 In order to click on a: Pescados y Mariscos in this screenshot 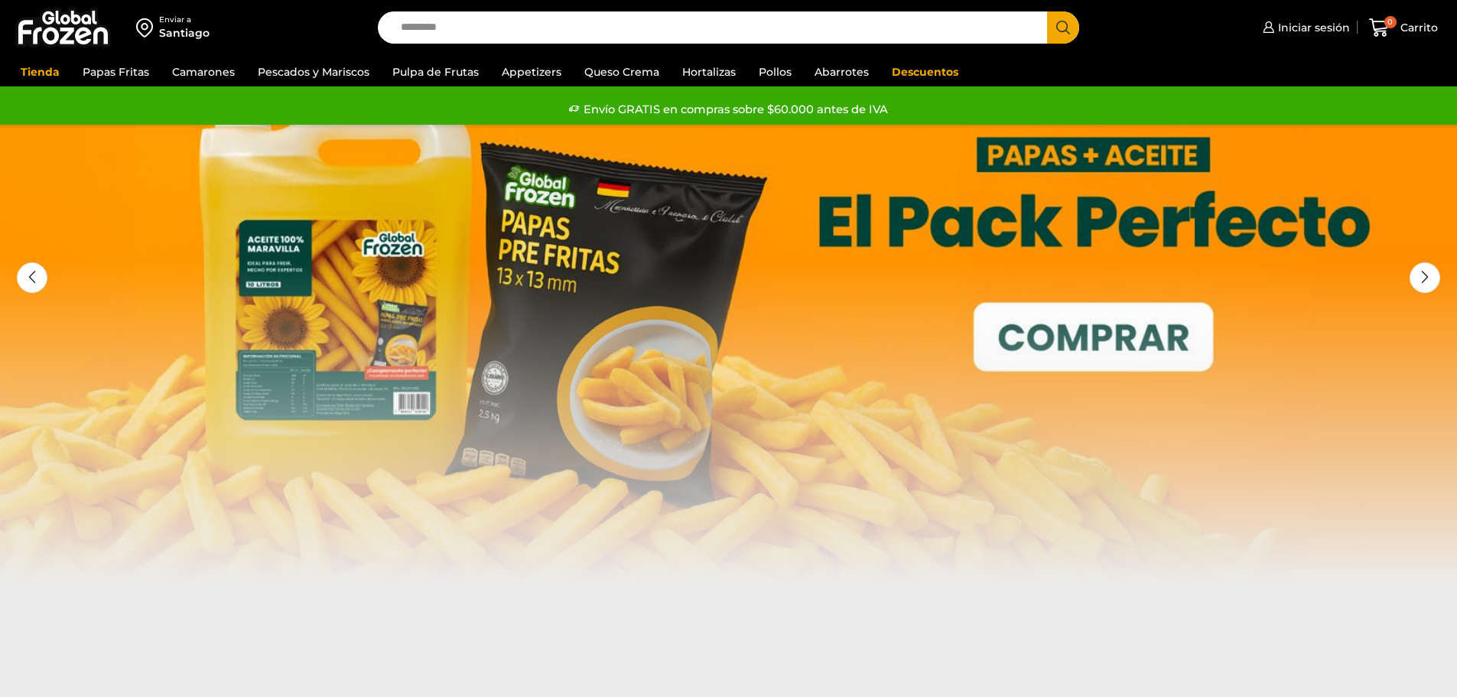, I will do `click(314, 72)`.